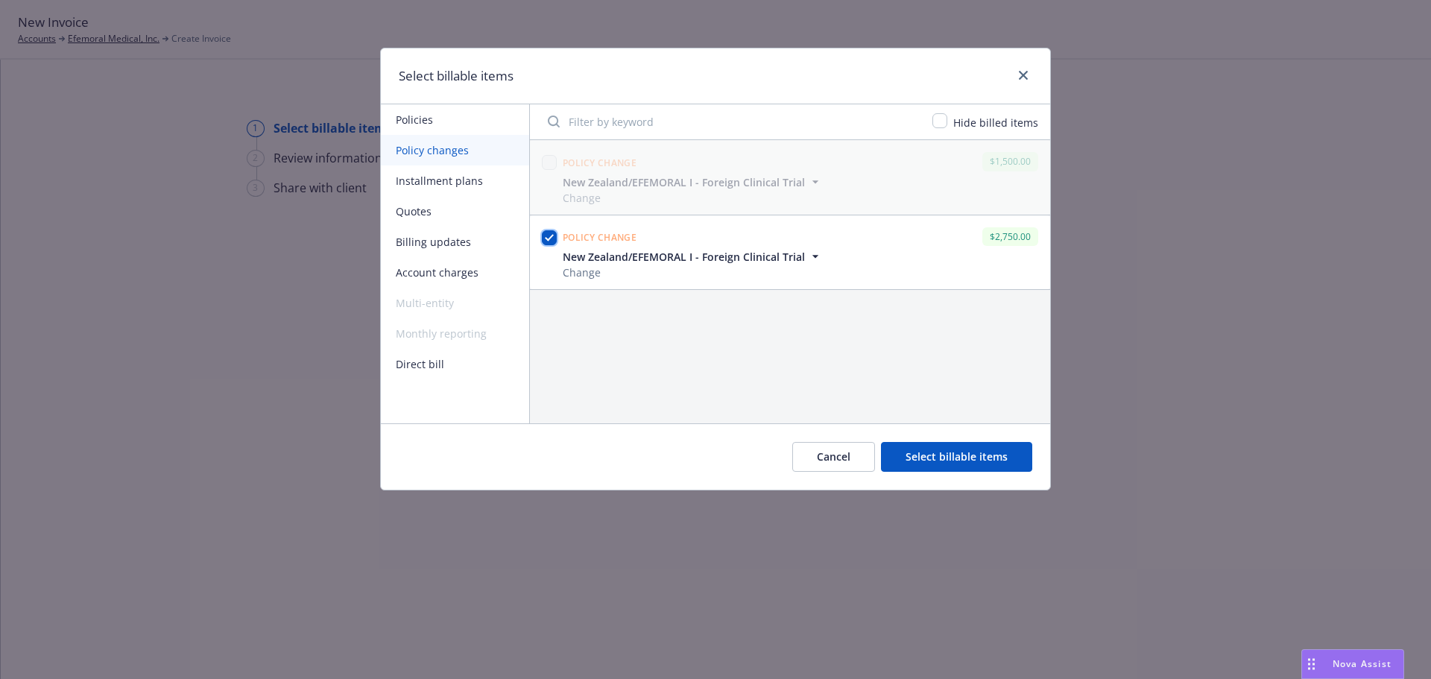  Describe the element at coordinates (455, 211) in the screenshot. I see `button: Quotes` at that location.